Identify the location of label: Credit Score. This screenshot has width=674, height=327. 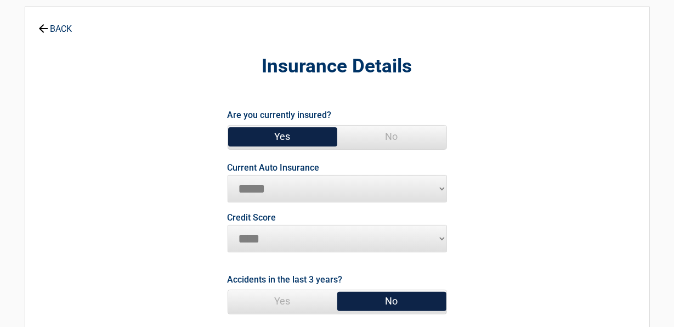
(252, 218).